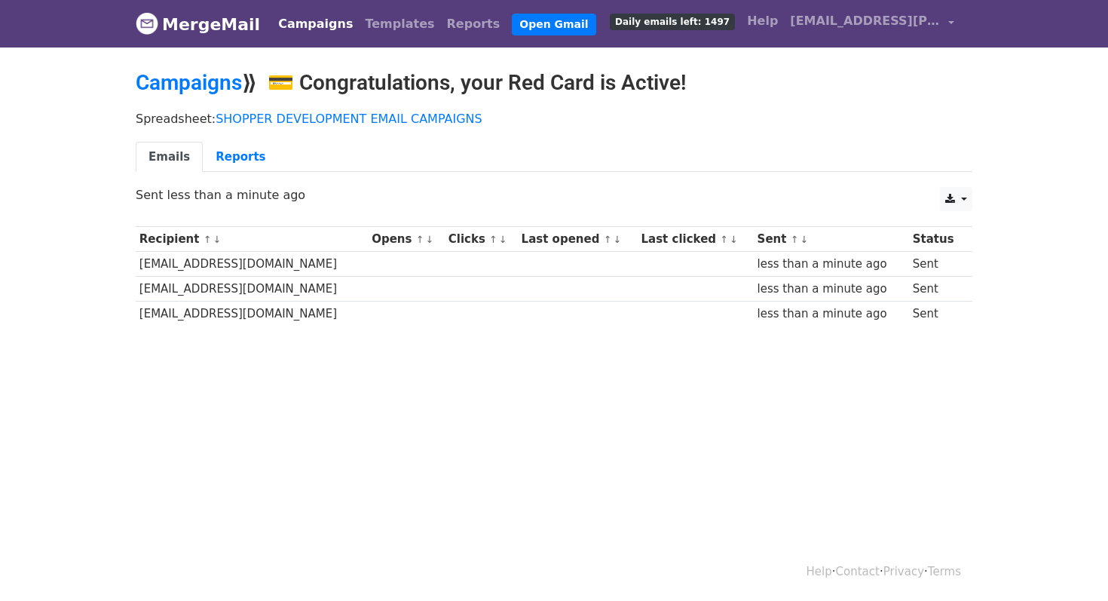  I want to click on a: Templates, so click(399, 24).